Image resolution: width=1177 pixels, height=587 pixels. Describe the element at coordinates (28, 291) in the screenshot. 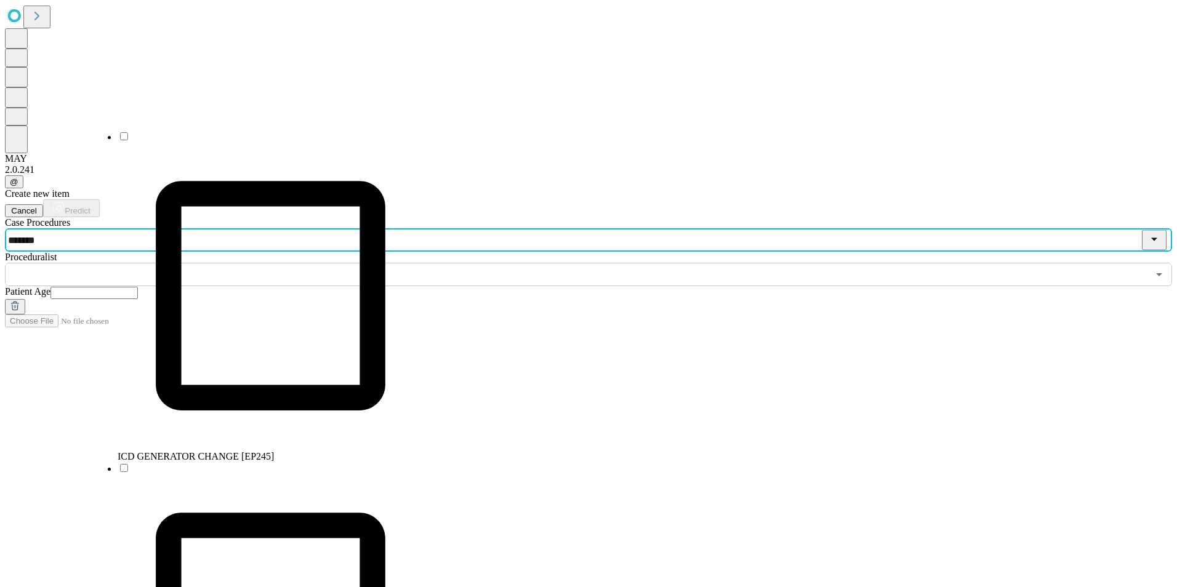

I see `span: Patient Age` at that location.